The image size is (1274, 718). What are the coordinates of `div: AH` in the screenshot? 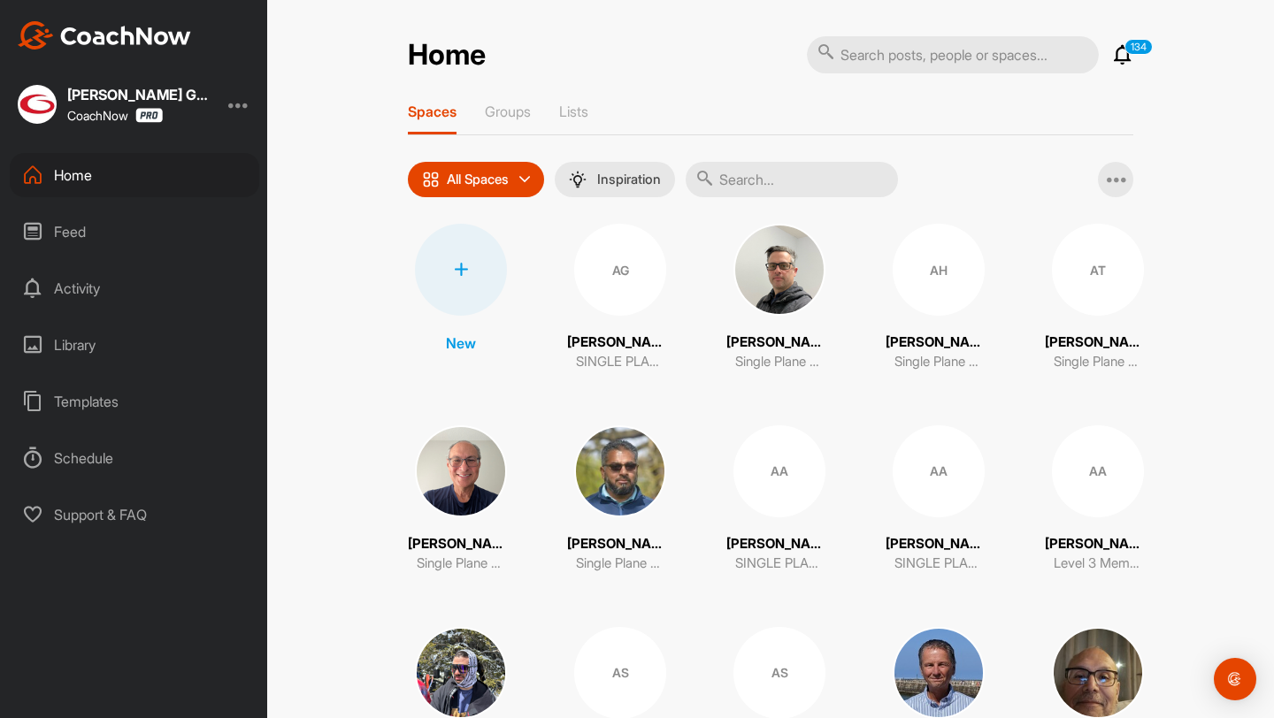 It's located at (939, 270).